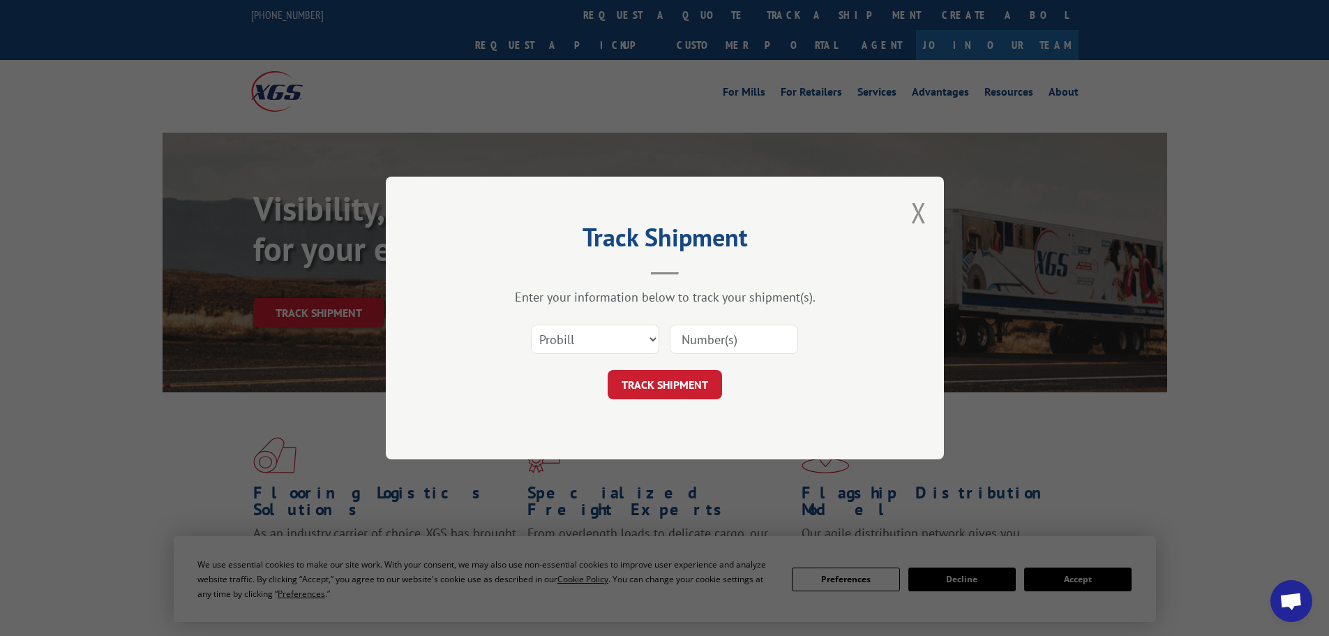 Image resolution: width=1329 pixels, height=636 pixels. I want to click on button: Close modal, so click(919, 212).